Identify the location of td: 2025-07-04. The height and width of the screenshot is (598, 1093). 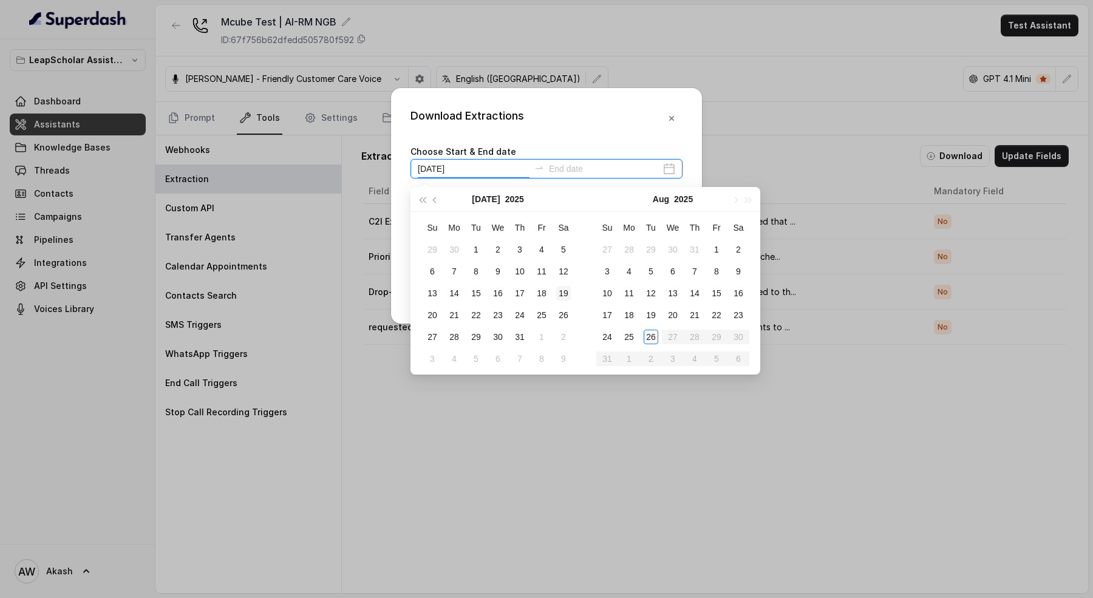
(541, 249).